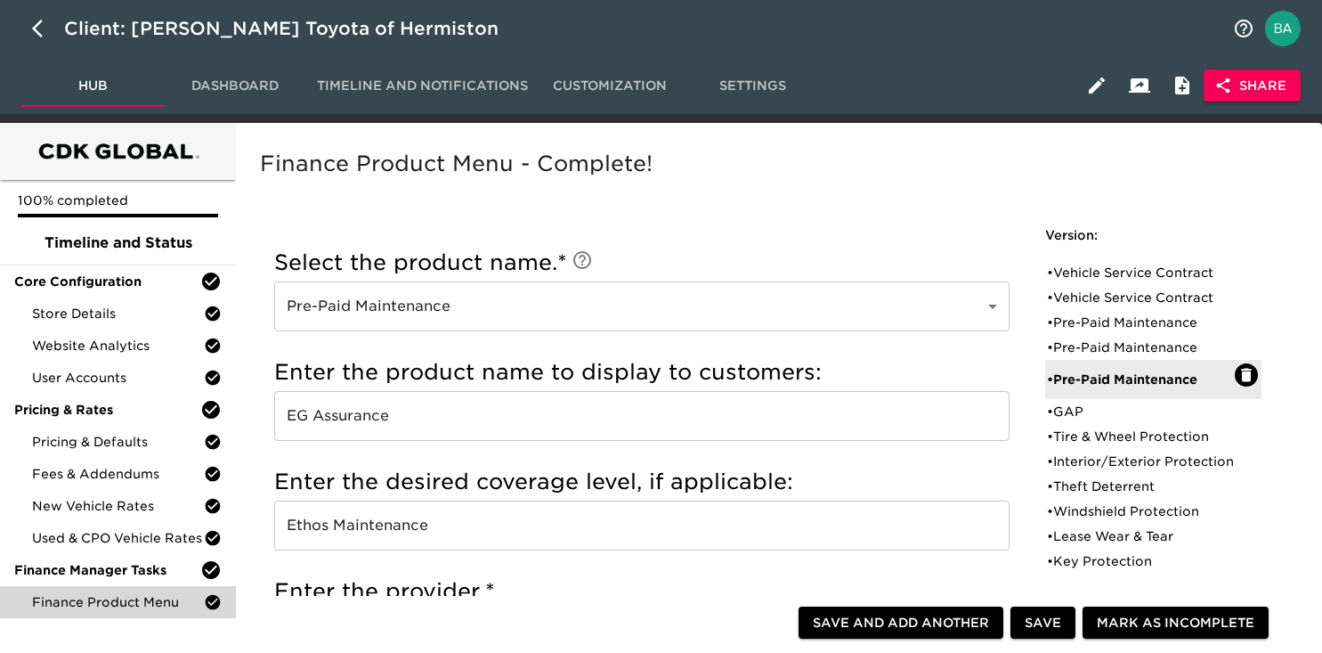 The height and width of the screenshot is (653, 1322). What do you see at coordinates (93, 85) in the screenshot?
I see `span: Hub` at bounding box center [93, 85].